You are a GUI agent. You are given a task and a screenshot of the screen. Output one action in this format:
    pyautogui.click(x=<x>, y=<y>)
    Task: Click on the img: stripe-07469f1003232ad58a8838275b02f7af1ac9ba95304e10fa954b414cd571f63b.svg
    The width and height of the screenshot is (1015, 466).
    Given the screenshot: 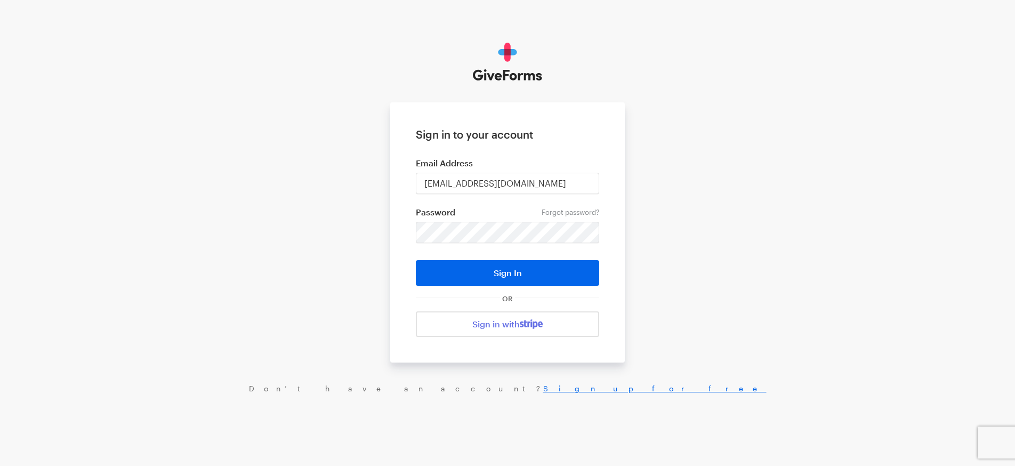 What is the action you would take?
    pyautogui.click(x=531, y=324)
    